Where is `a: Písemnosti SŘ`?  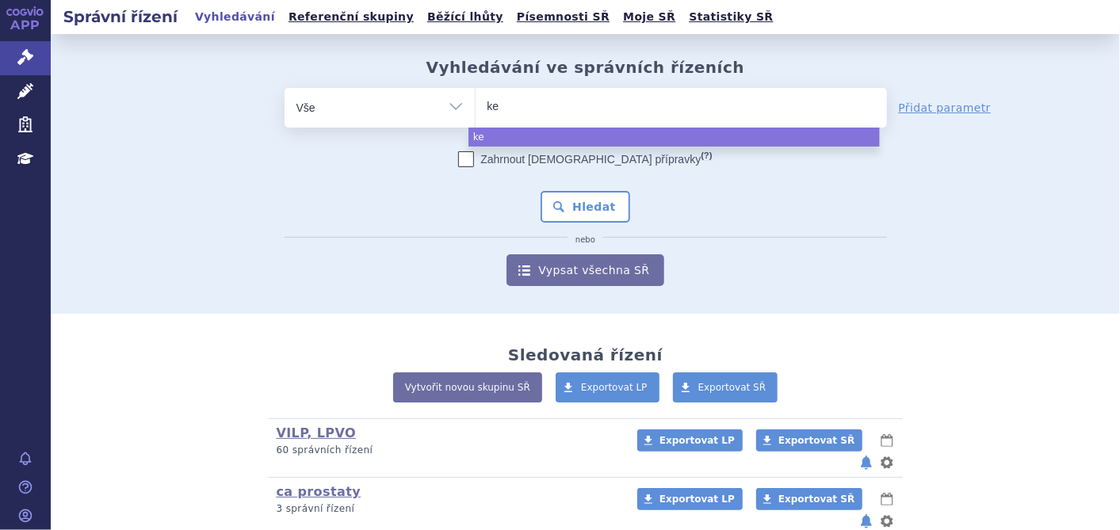
a: Písemnosti SŘ is located at coordinates (563, 17).